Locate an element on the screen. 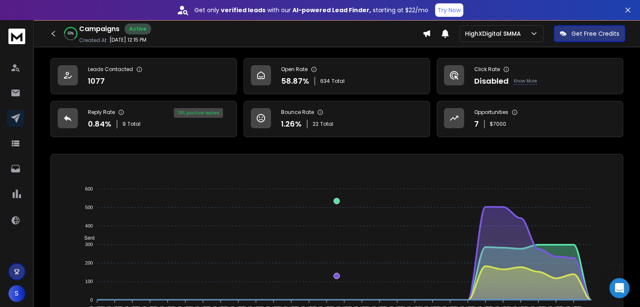 The width and height of the screenshot is (640, 307). p: Know More is located at coordinates (525, 81).